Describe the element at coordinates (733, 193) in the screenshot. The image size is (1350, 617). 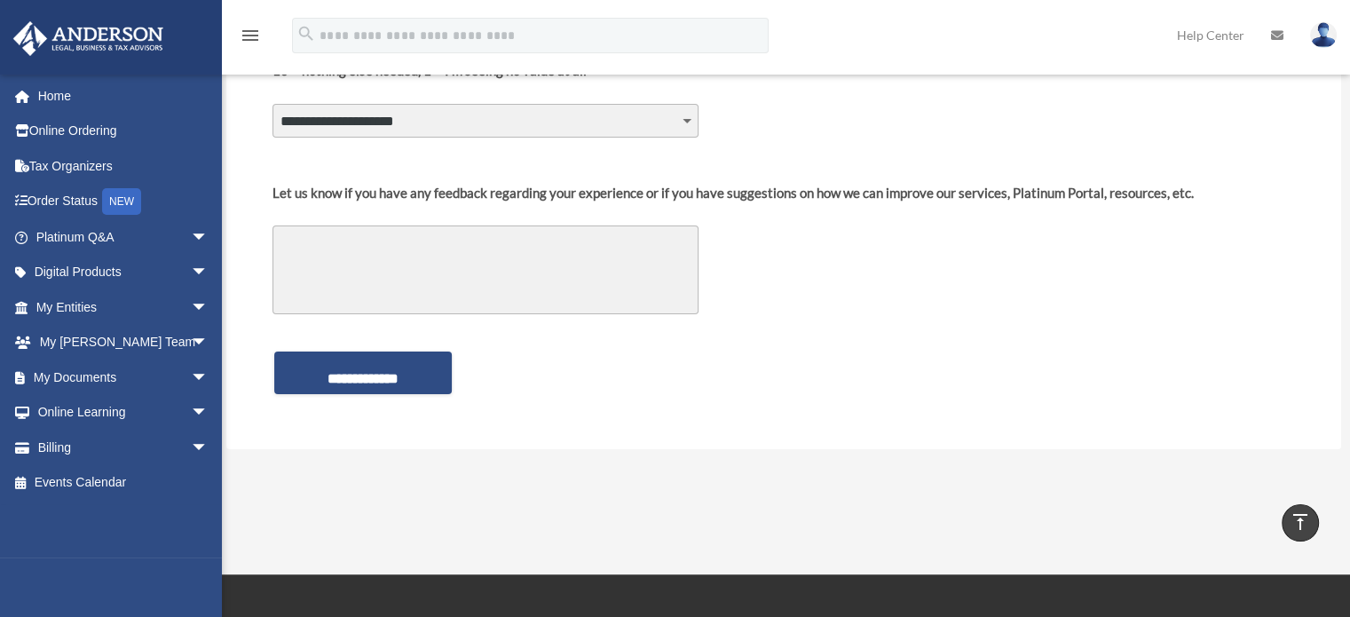
I see `div: Let us know if you have any feedback regarding your experience or if you have suggestions on how ...` at that location.